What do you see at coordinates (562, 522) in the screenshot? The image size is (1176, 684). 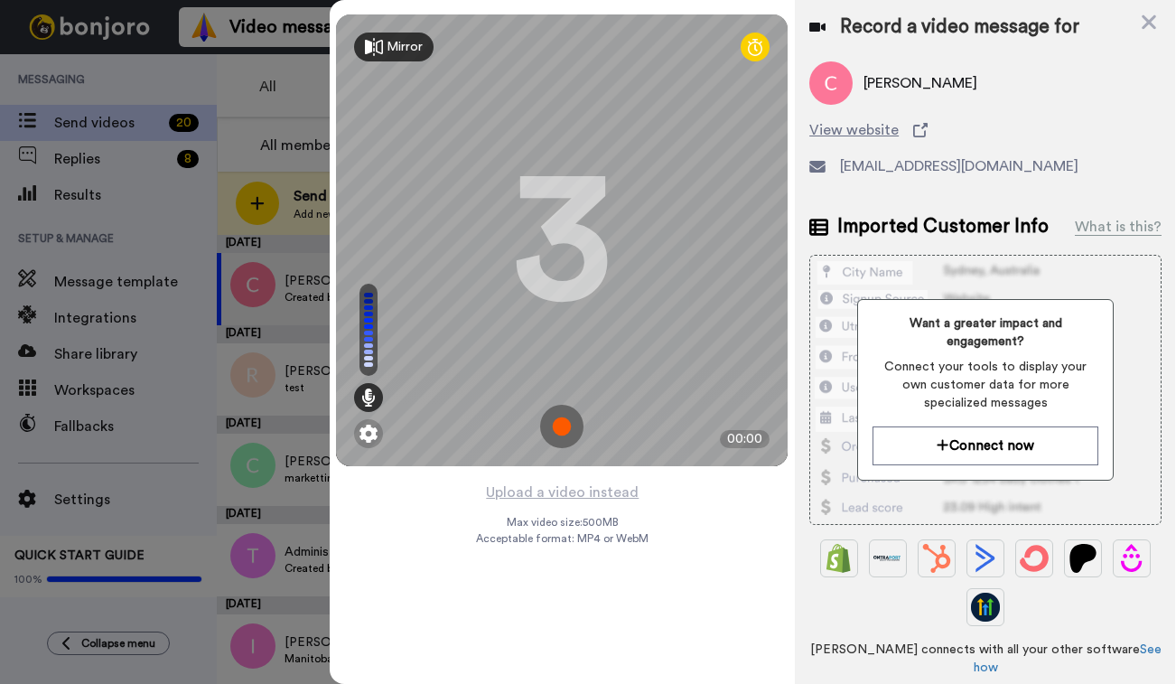 I see `span: Max video size: 500 MB` at bounding box center [562, 522].